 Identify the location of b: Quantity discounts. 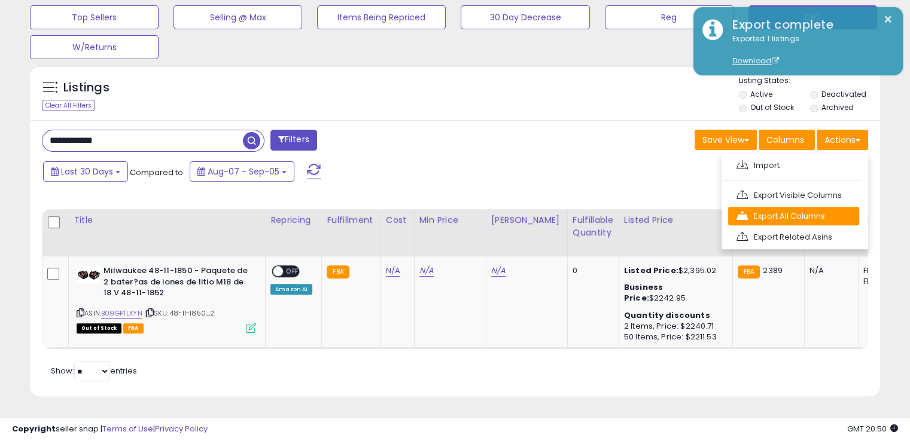
(667, 315).